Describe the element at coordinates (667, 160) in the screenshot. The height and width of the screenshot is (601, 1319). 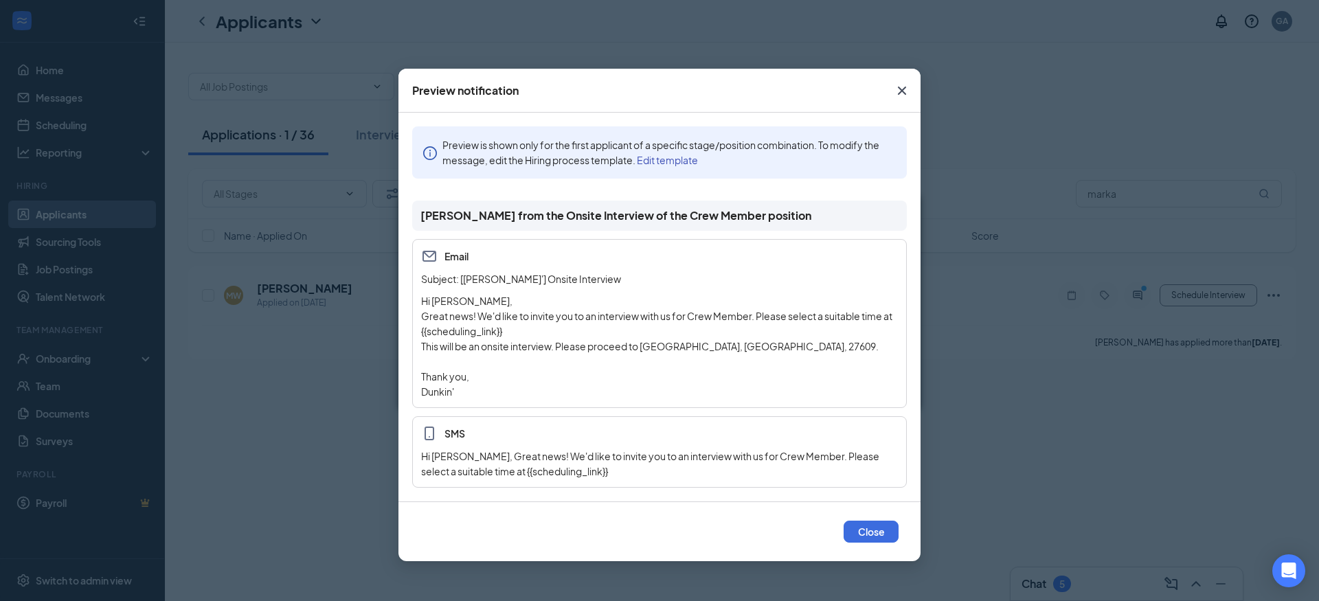
I see `a: Edit template` at that location.